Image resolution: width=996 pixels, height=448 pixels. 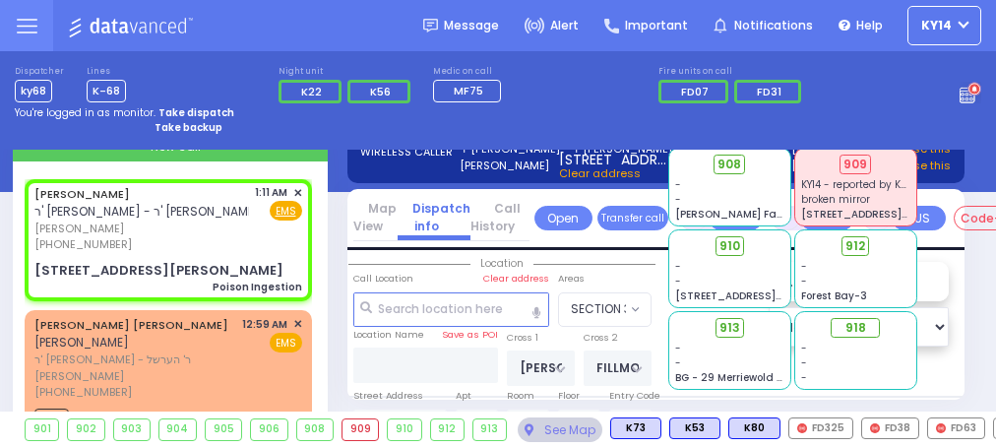 I want to click on label: Entry Code, so click(x=635, y=396).